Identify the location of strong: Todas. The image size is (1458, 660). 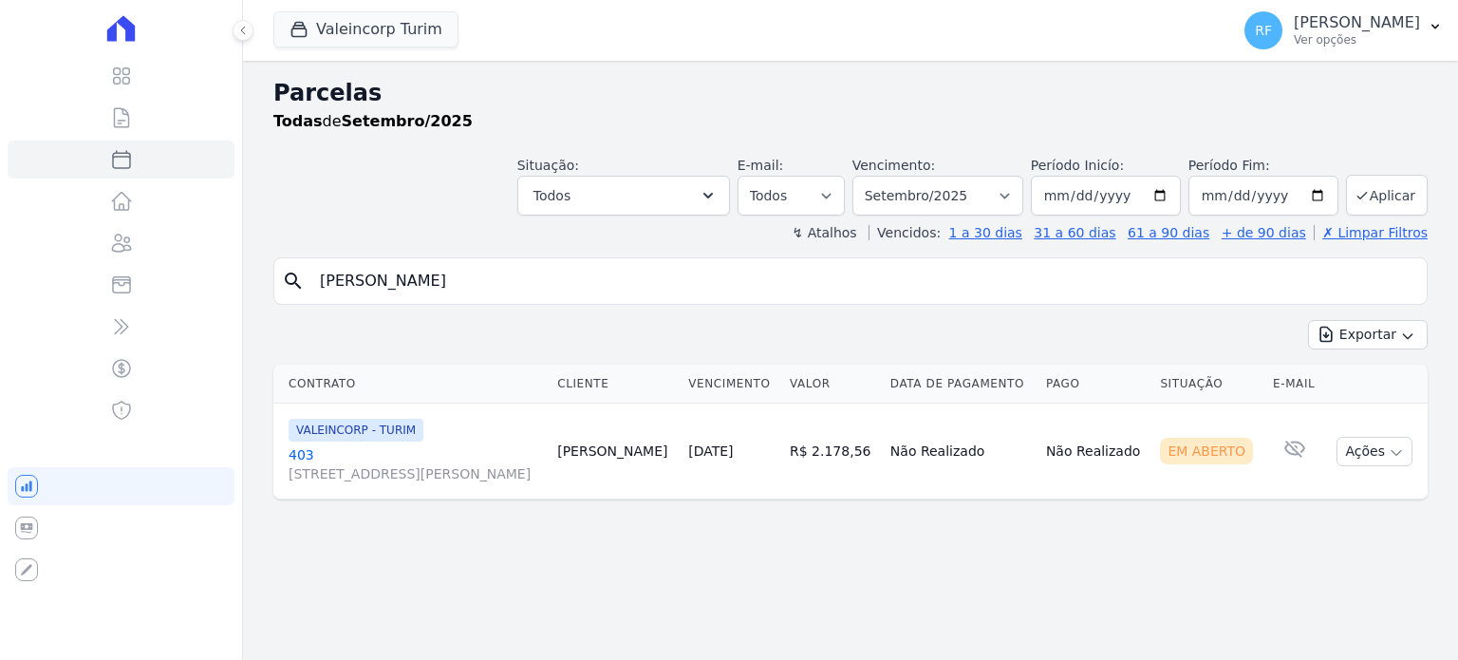
(298, 121).